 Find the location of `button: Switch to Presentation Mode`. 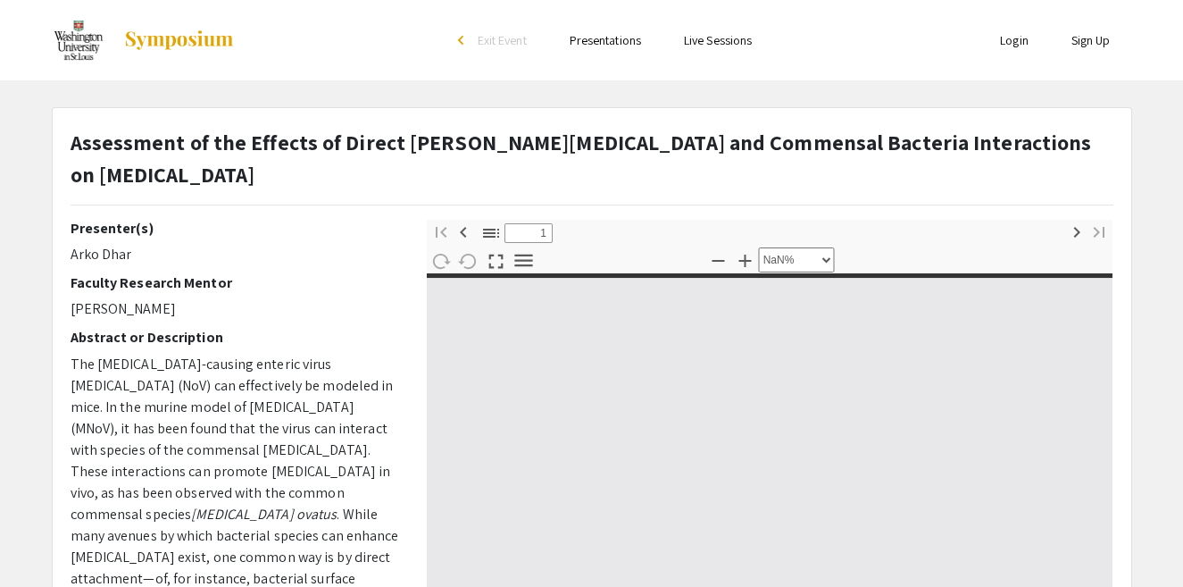

button: Switch to Presentation Mode is located at coordinates (497, 259).